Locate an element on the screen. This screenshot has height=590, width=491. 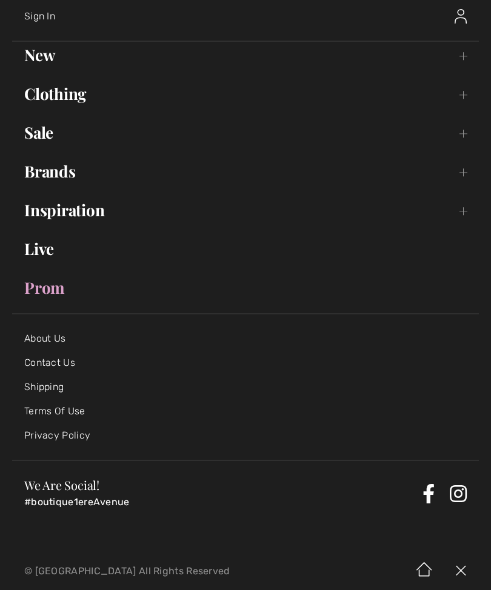
h3: We Are Social! is located at coordinates (221, 485).